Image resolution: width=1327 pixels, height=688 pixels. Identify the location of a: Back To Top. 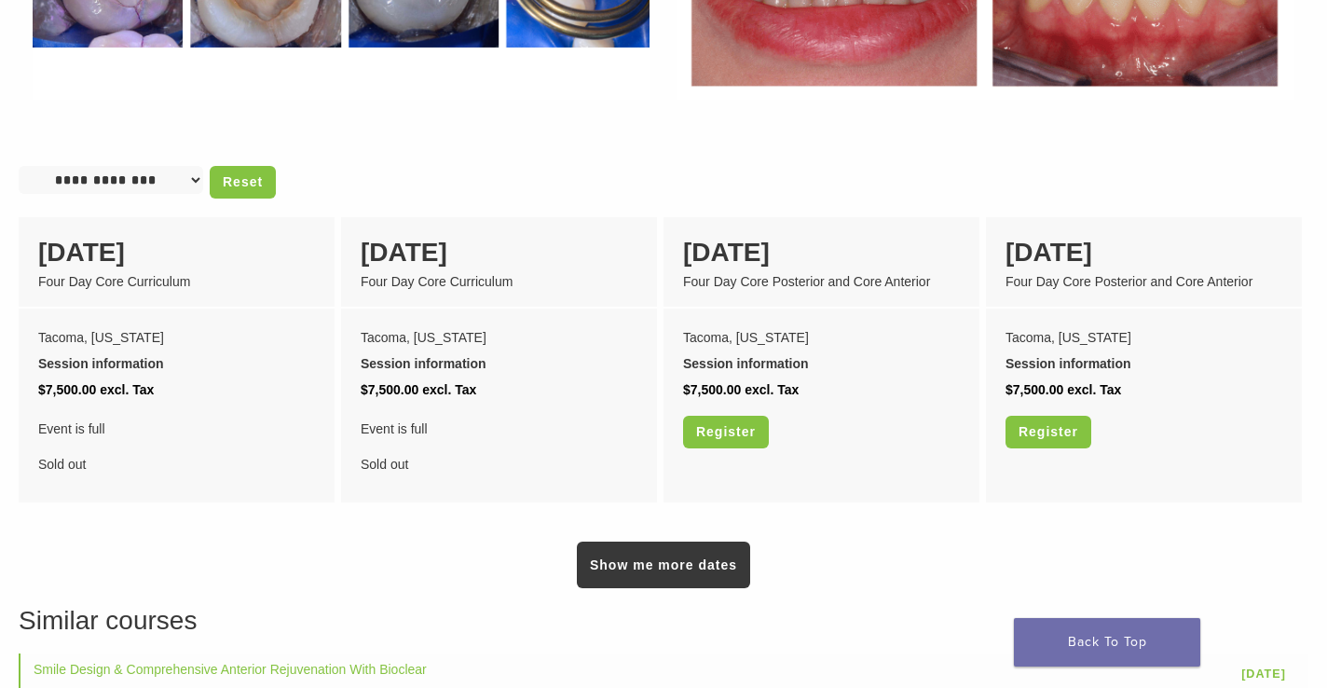
(1107, 642).